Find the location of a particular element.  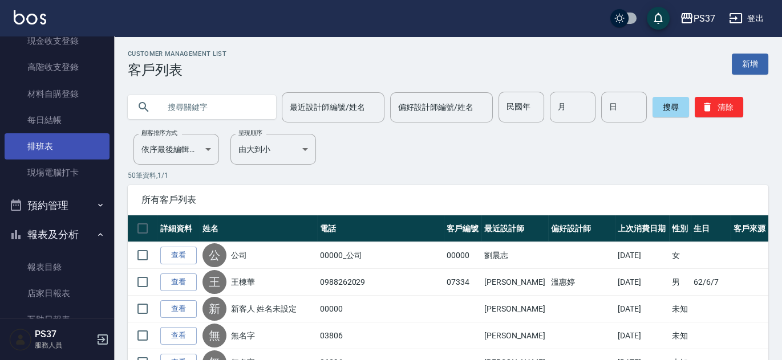

th: 詳細資料 is located at coordinates (179, 229).